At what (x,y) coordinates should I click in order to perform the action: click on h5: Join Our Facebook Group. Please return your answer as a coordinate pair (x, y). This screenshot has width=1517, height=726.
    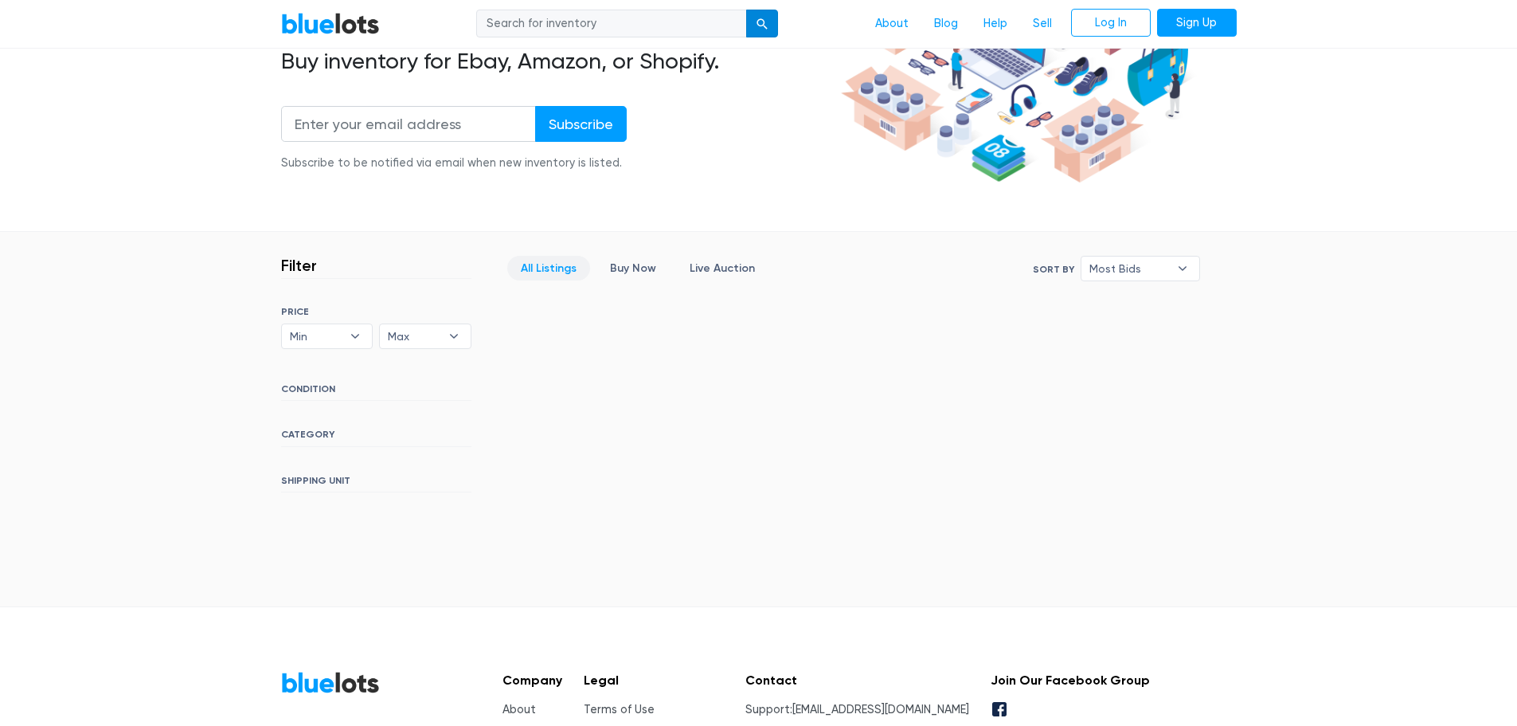
    Looking at the image, I should click on (1070, 679).